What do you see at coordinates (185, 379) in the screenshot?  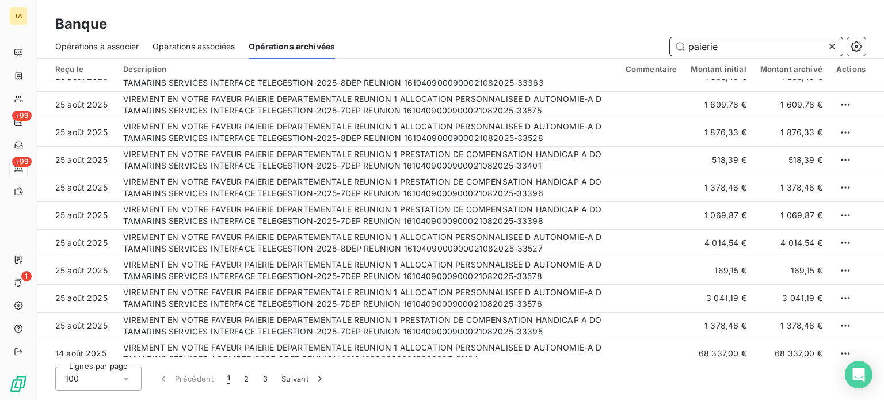 I see `button: Précédent` at bounding box center [185, 379].